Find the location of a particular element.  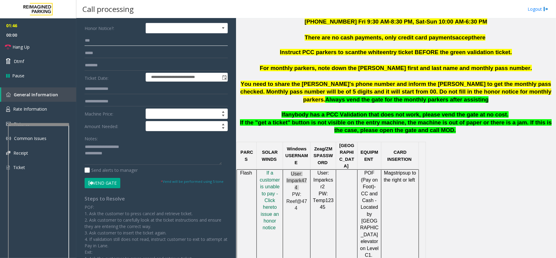

span: I is located at coordinates (267, 173).